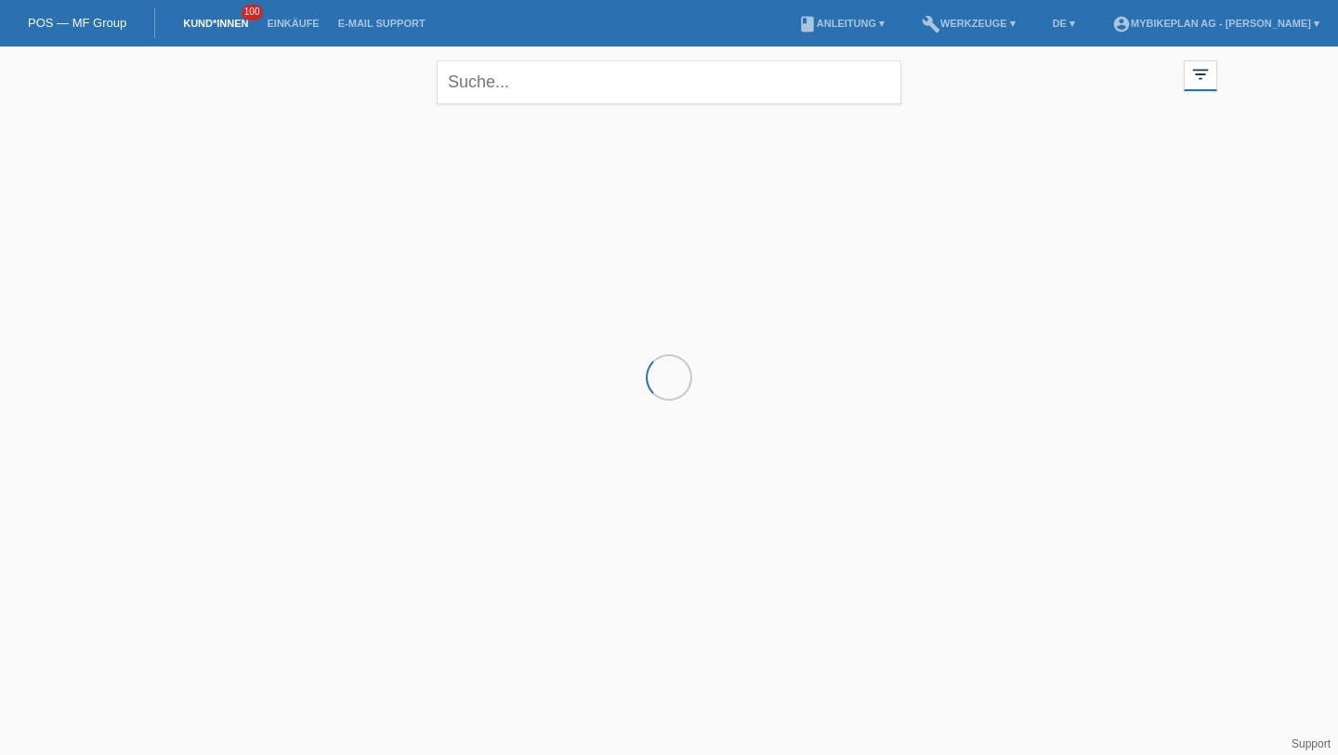 The width and height of the screenshot is (1338, 755). I want to click on i: filter_list, so click(1201, 74).